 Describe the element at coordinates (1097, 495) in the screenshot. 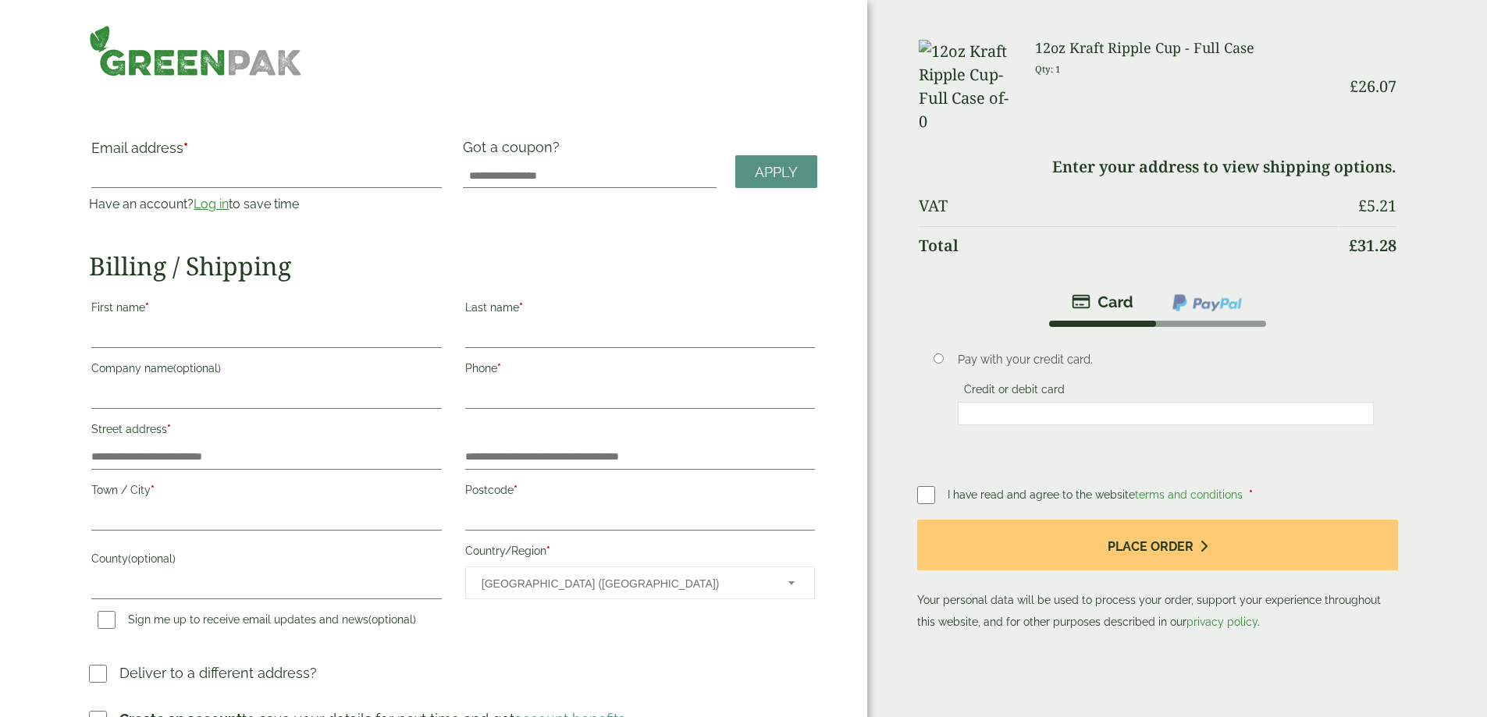

I see `span: I have read and agree to the website` at that location.